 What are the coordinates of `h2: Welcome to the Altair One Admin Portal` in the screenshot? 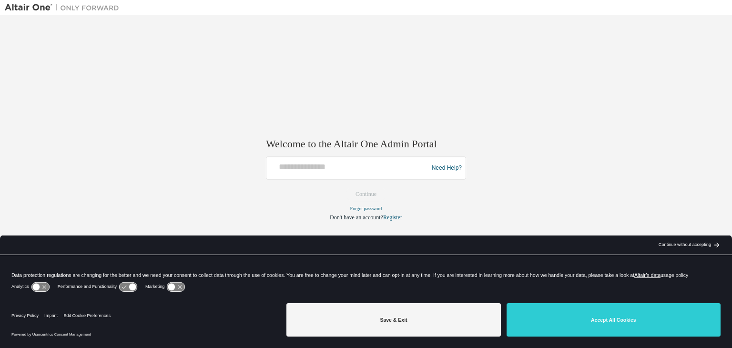 It's located at (366, 144).